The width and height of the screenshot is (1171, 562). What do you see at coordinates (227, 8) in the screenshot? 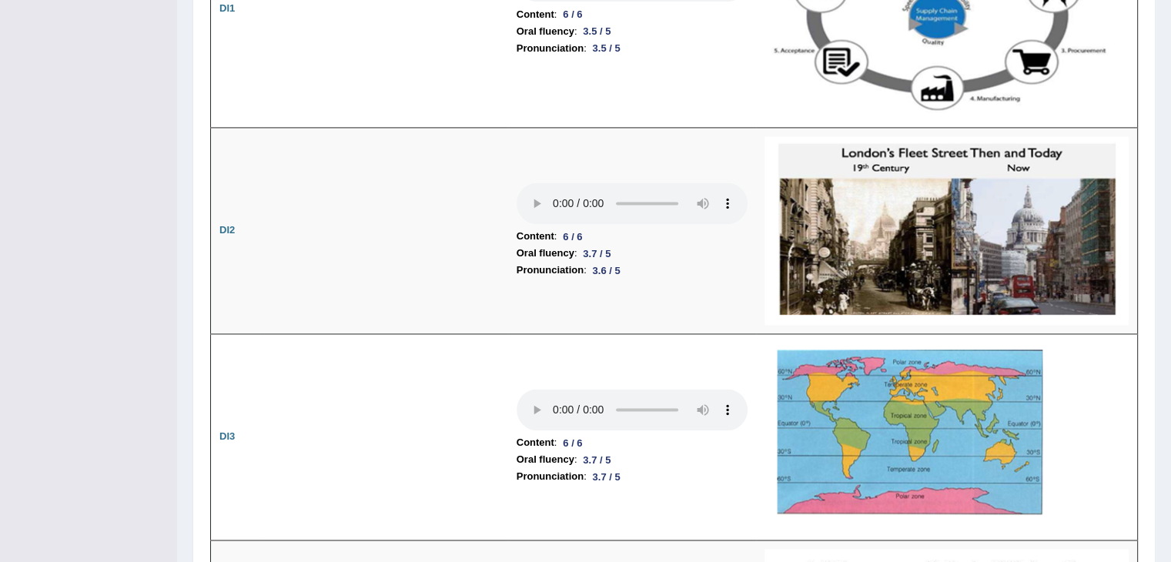
I see `b: DI1` at bounding box center [227, 8].